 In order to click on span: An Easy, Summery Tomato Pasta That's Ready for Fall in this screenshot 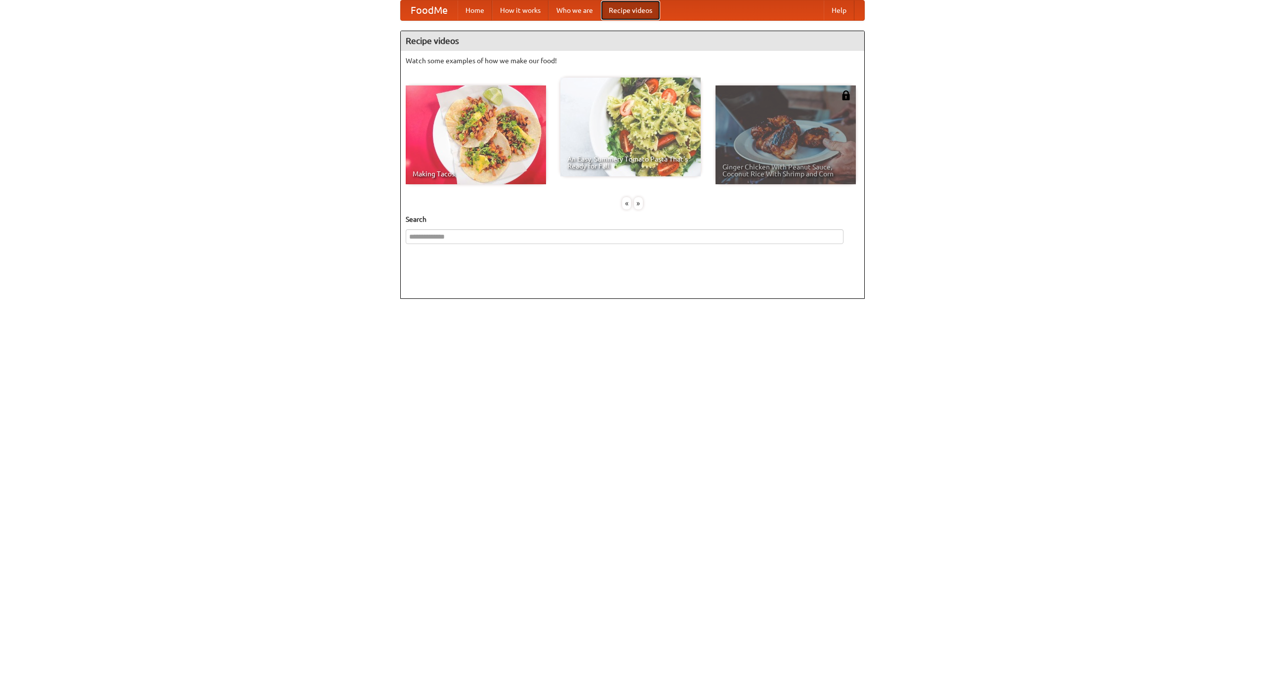, I will do `click(631, 163)`.